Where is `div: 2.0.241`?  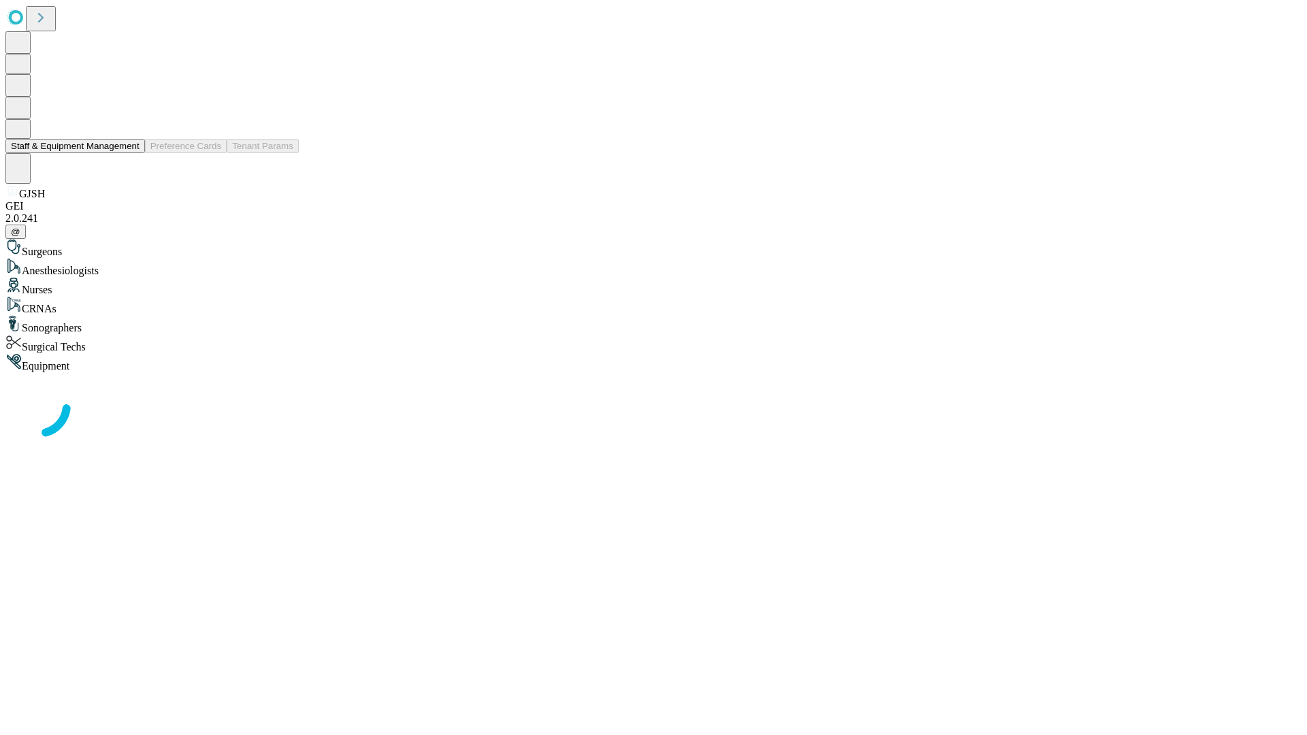
div: 2.0.241 is located at coordinates (654, 219).